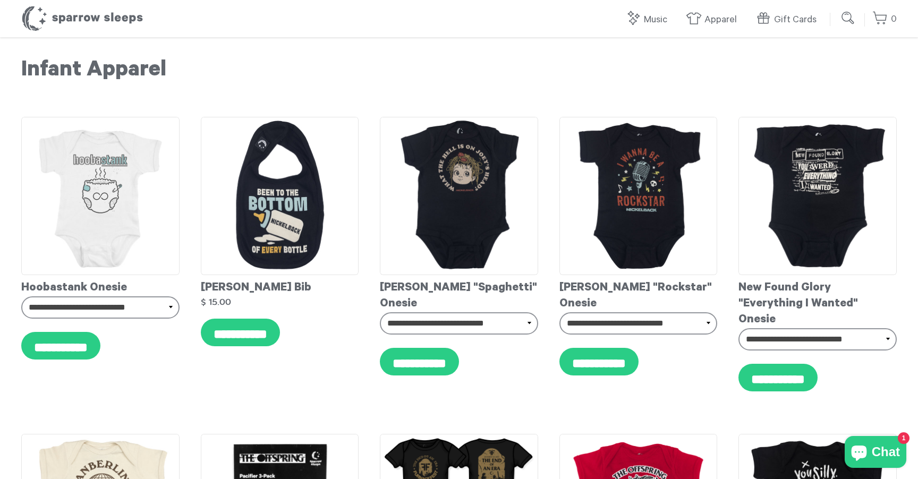  Describe the element at coordinates (100, 286) in the screenshot. I see `div: Hoobastank Onesie` at that location.